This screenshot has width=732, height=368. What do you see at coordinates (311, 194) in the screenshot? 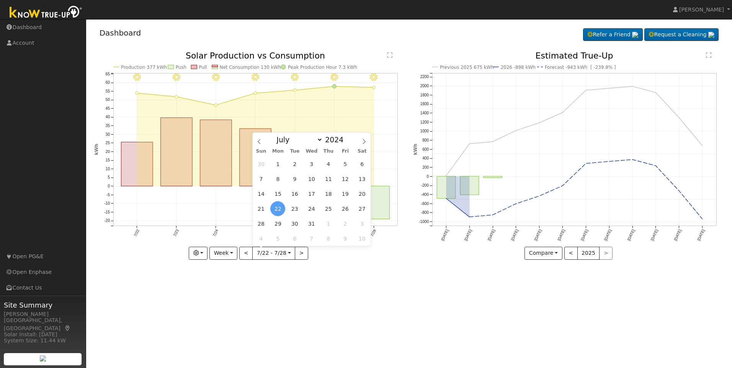
I see `span: July 17, 2024` at bounding box center [311, 194].